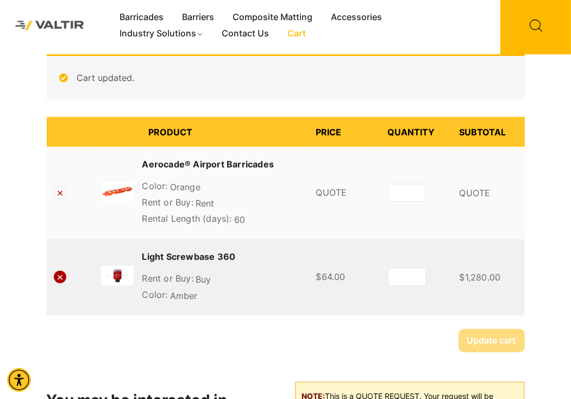  What do you see at coordinates (198, 17) in the screenshot?
I see `a: Barriers` at bounding box center [198, 17].